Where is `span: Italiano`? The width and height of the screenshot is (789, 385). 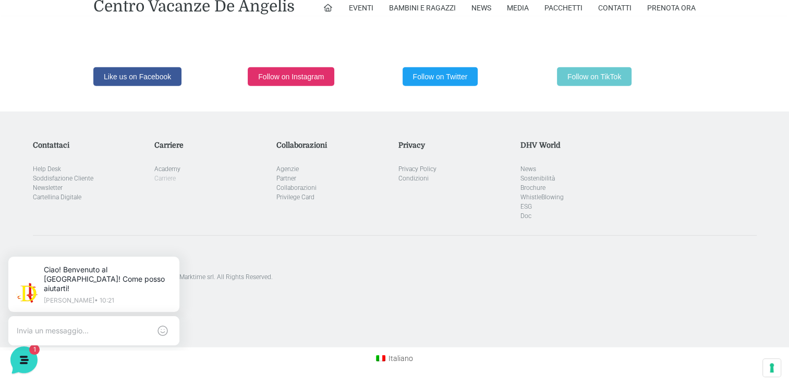
span: Italiano is located at coordinates (400, 358).